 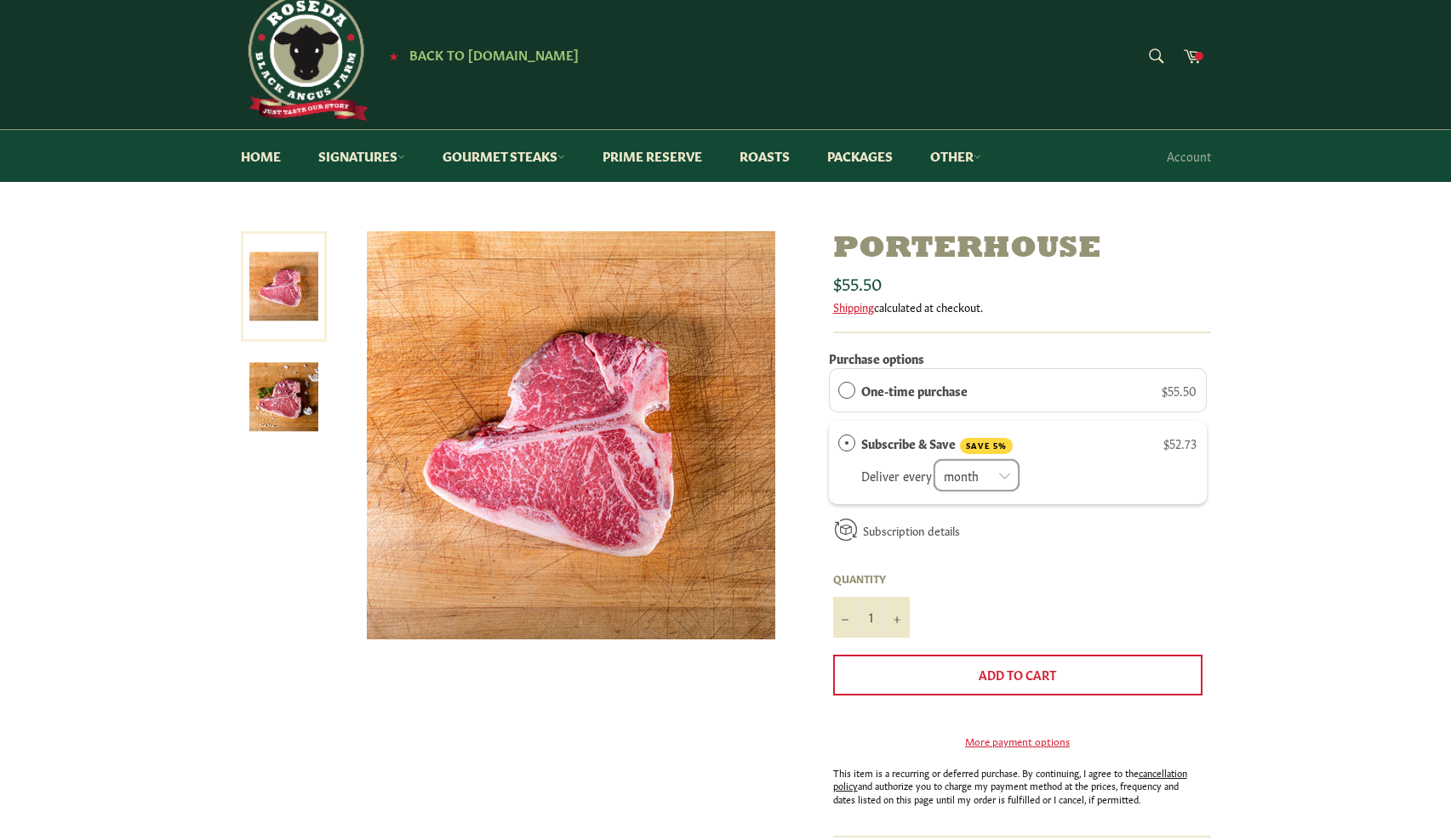 What do you see at coordinates (260, 155) in the screenshot?
I see `a: Home` at bounding box center [260, 155].